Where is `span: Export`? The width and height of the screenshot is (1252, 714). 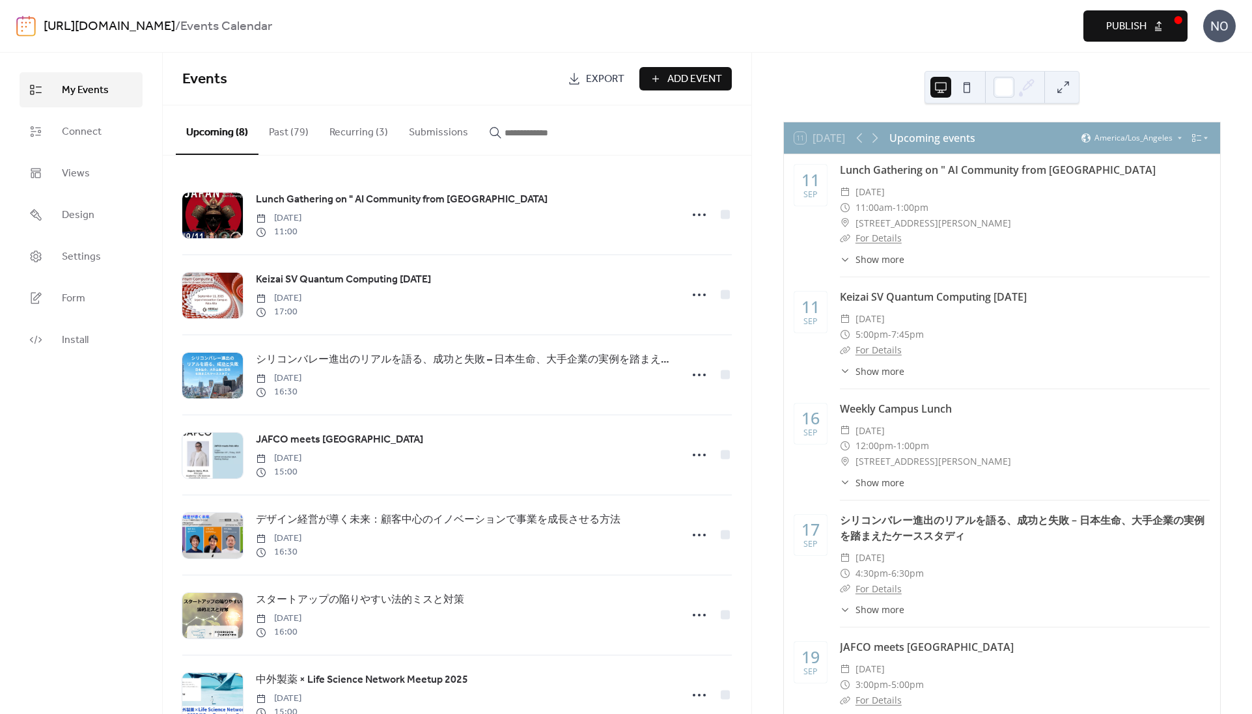
span: Export is located at coordinates (605, 79).